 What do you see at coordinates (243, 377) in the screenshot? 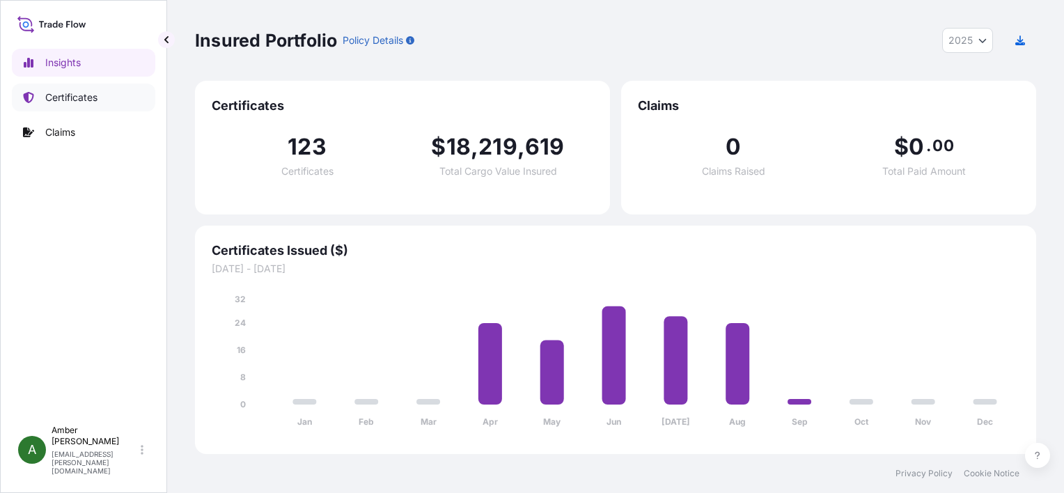
I see `tspan: 8` at bounding box center [243, 377].